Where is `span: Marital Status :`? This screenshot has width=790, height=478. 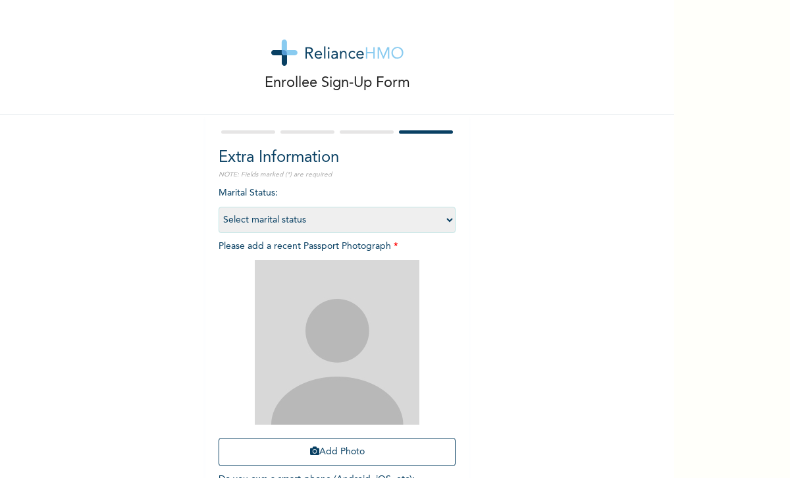
span: Marital Status : is located at coordinates (337, 206).